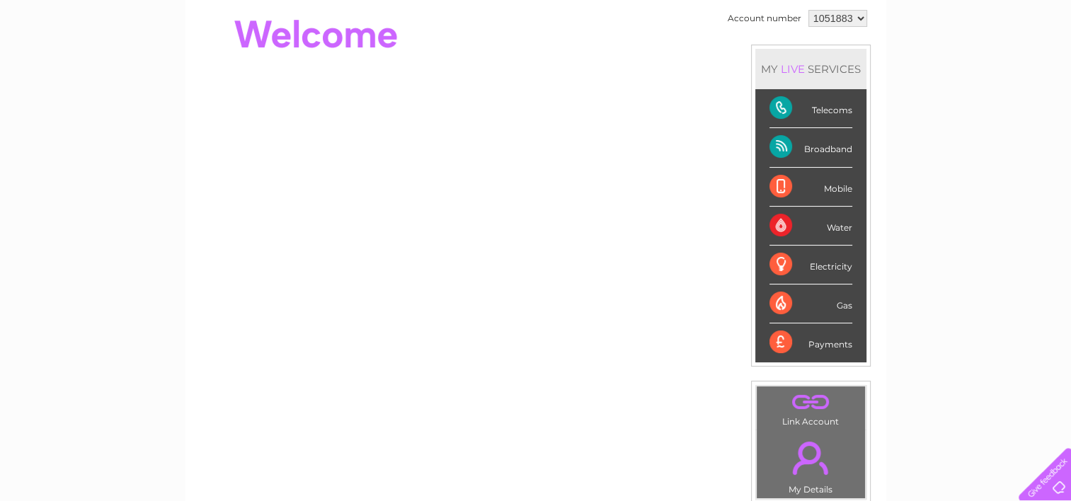  Describe the element at coordinates (74, 58) in the screenshot. I see `img: logo.png` at that location.